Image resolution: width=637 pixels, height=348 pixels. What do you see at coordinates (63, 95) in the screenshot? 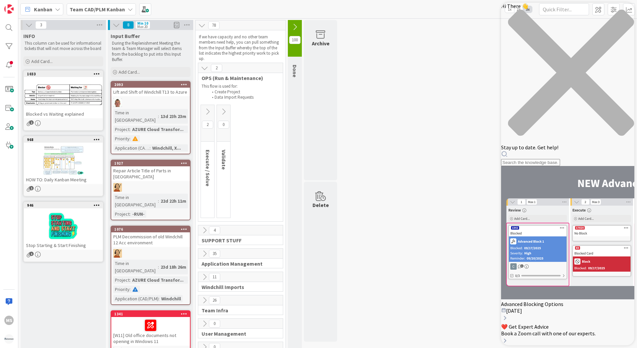
I see `div: 1033Blocked vs Waiting explained` at bounding box center [63, 95].